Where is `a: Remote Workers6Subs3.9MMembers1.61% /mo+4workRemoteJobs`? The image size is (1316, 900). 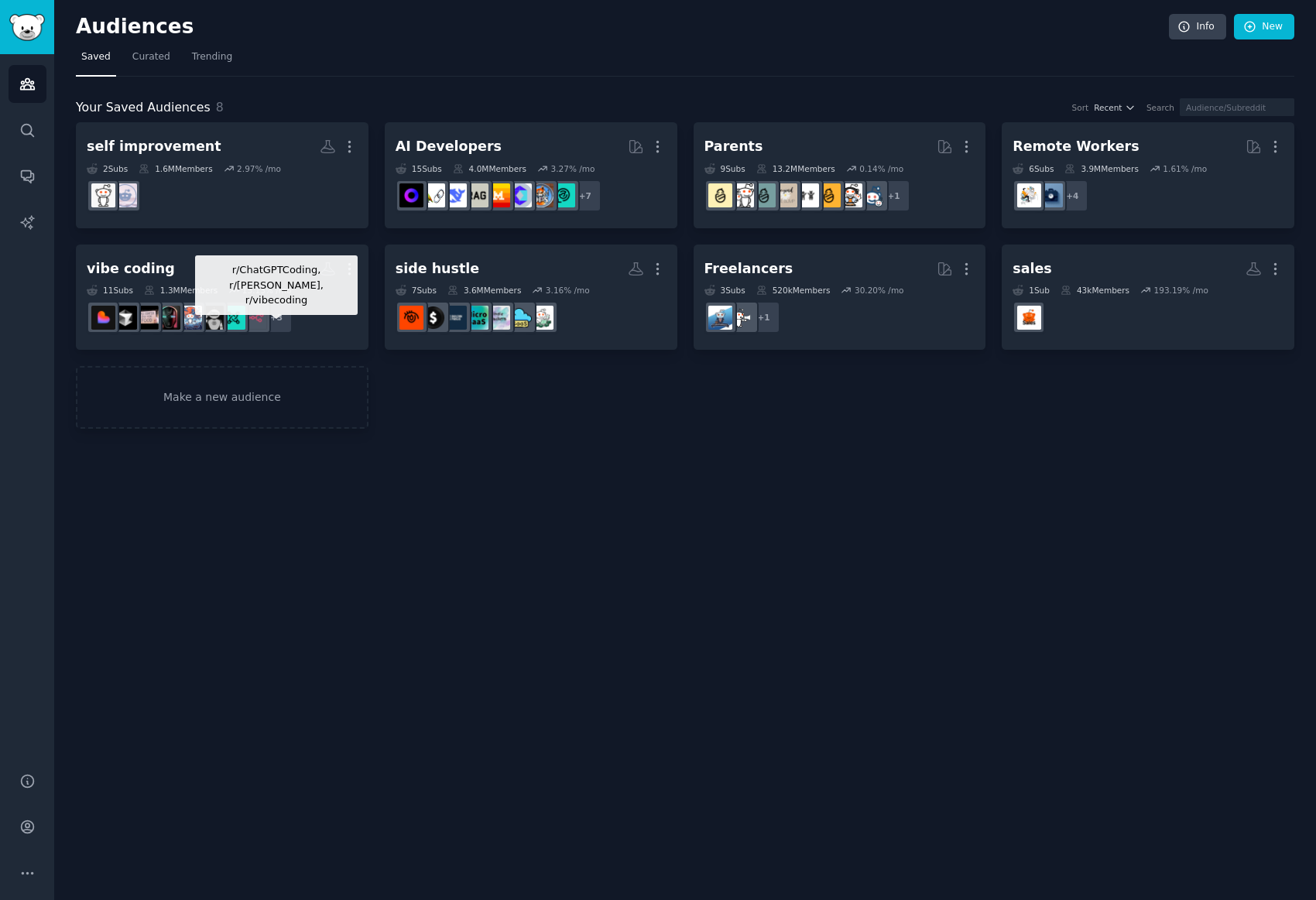
a: Remote Workers6Subs3.9MMembers1.61% /mo+4workRemoteJobs is located at coordinates (1148, 175).